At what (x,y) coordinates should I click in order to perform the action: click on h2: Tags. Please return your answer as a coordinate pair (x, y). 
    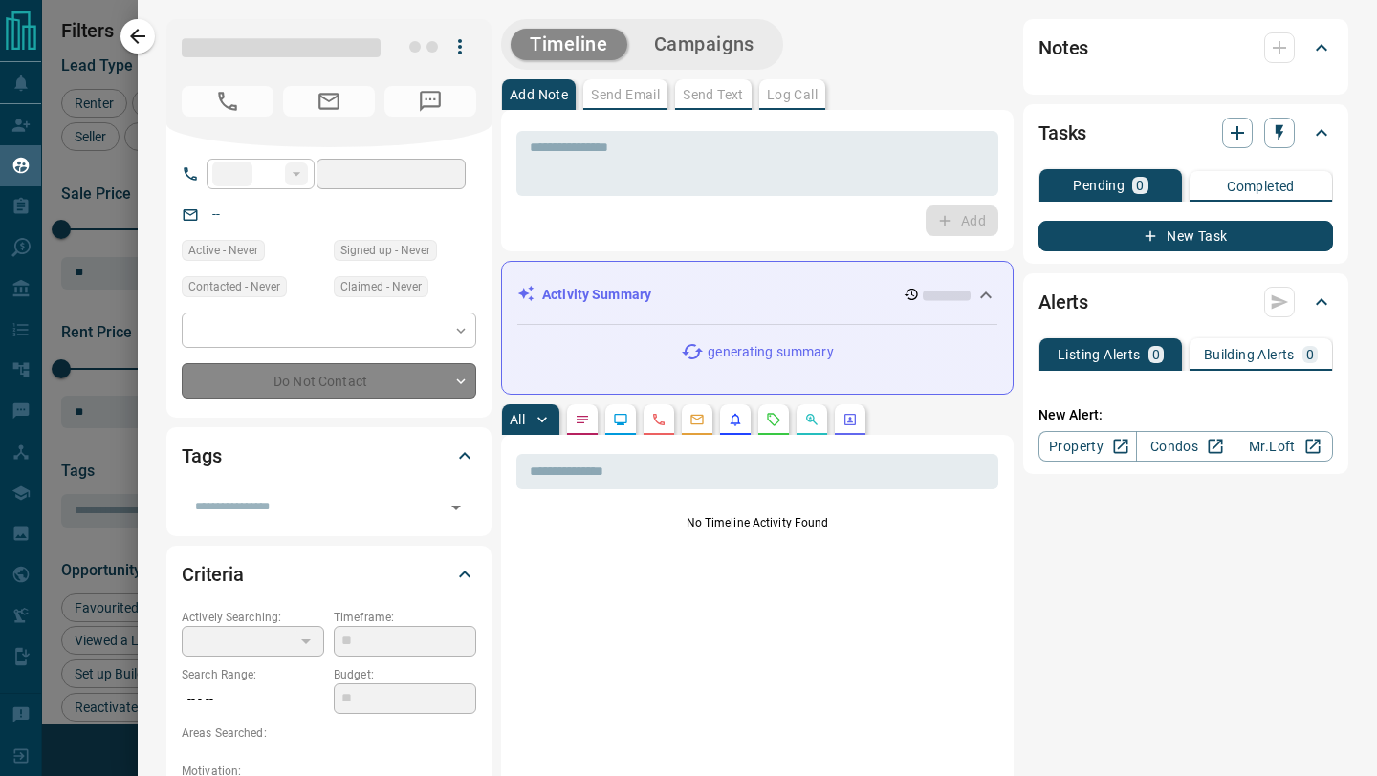
    Looking at the image, I should click on (201, 456).